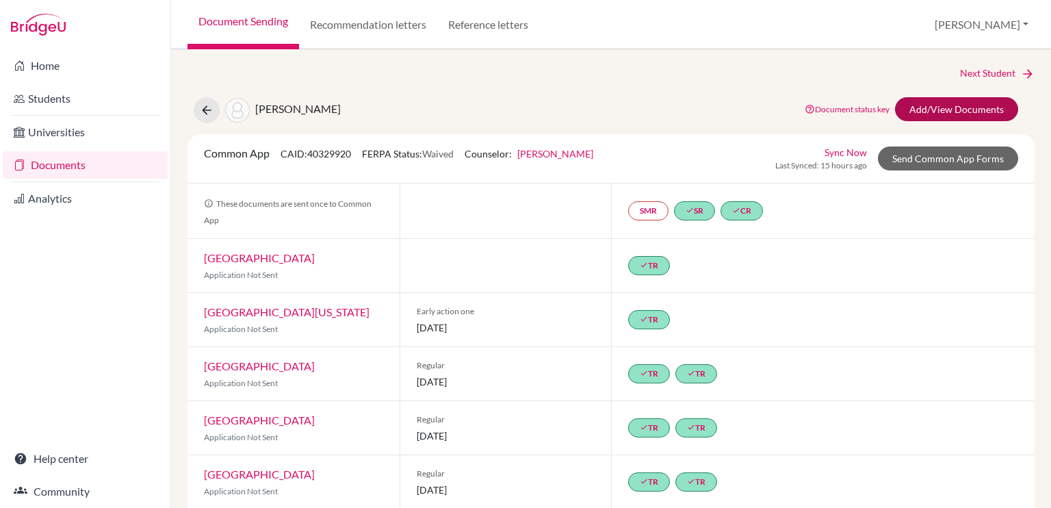  Describe the element at coordinates (847, 109) in the screenshot. I see `a: Document status key` at that location.